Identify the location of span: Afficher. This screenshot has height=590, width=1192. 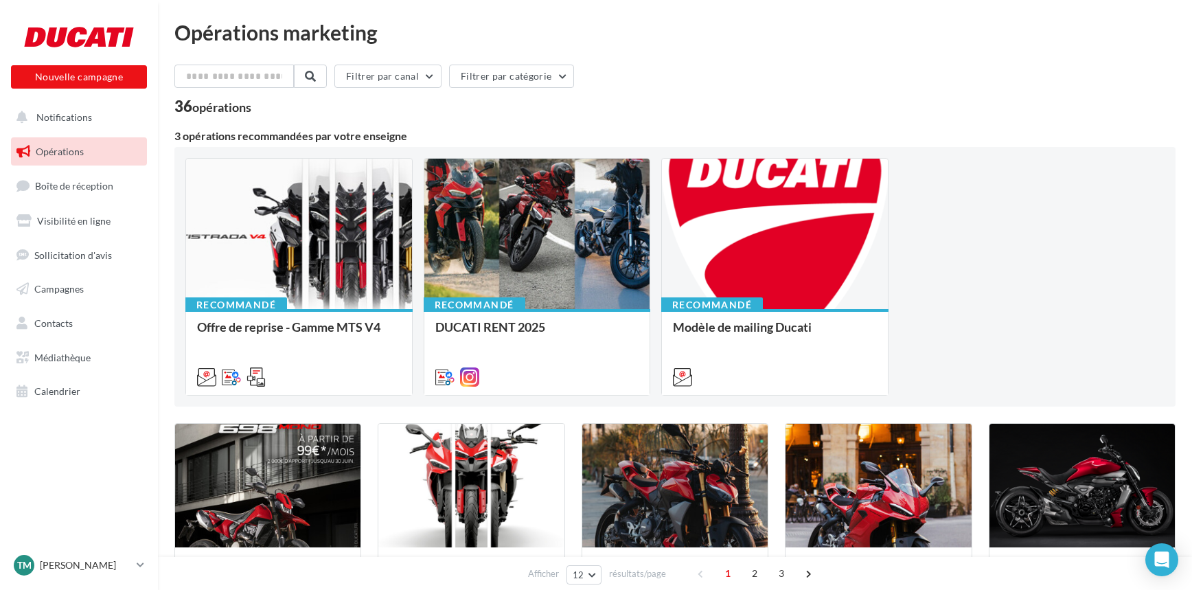
(543, 573).